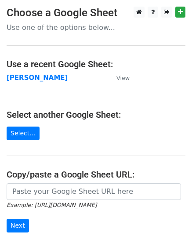 The height and width of the screenshot is (236, 192). Describe the element at coordinates (96, 13) in the screenshot. I see `h3: Choose a Google Sheet` at that location.